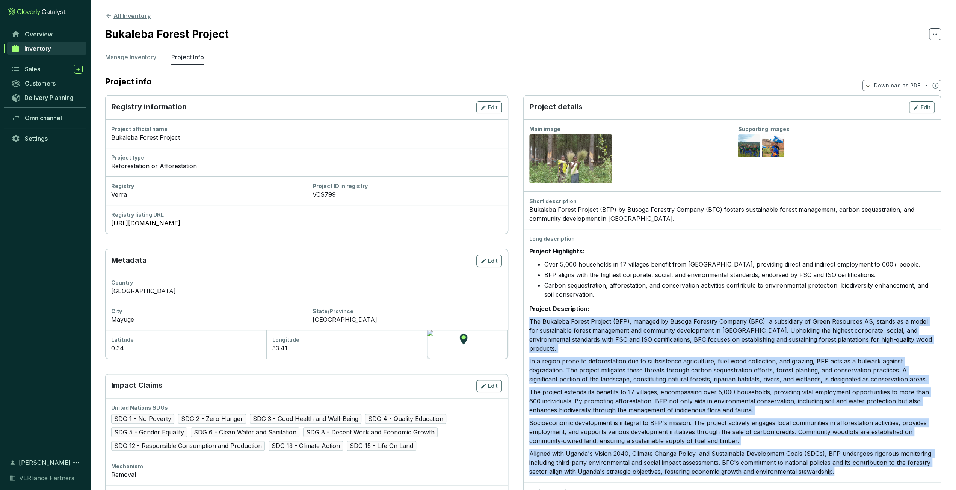 The width and height of the screenshot is (956, 490). Describe the element at coordinates (149, 433) in the screenshot. I see `span: SDG 5 - Gender Equality` at that location.